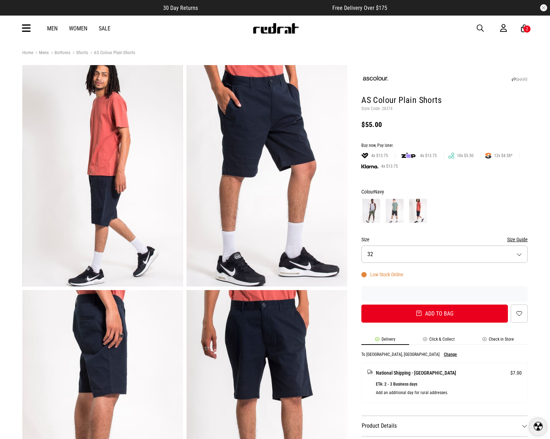 This screenshot has width=550, height=439. What do you see at coordinates (59, 53) in the screenshot?
I see `a: Bottoms` at bounding box center [59, 53].